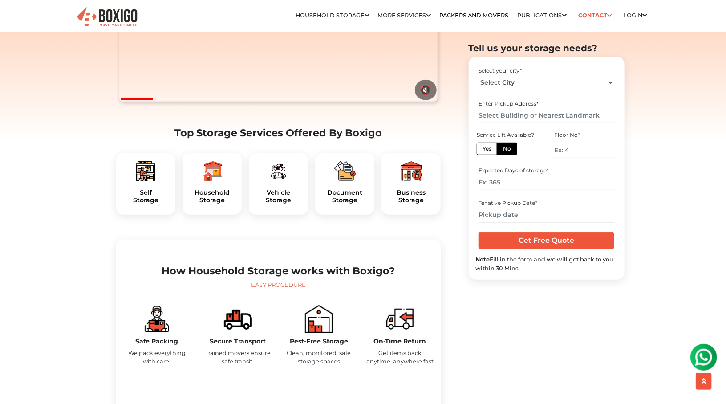 This screenshot has height=404, width=726. What do you see at coordinates (546, 240) in the screenshot?
I see `input: Get Free Quote` at bounding box center [546, 240].